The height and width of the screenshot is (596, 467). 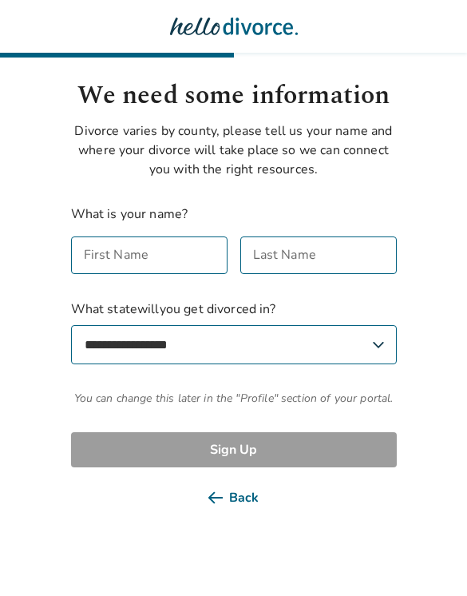 What do you see at coordinates (234, 150) in the screenshot?
I see `p: Divorce varies by county, please tell us your name and where your divorce will take place so we c...` at bounding box center [234, 150].